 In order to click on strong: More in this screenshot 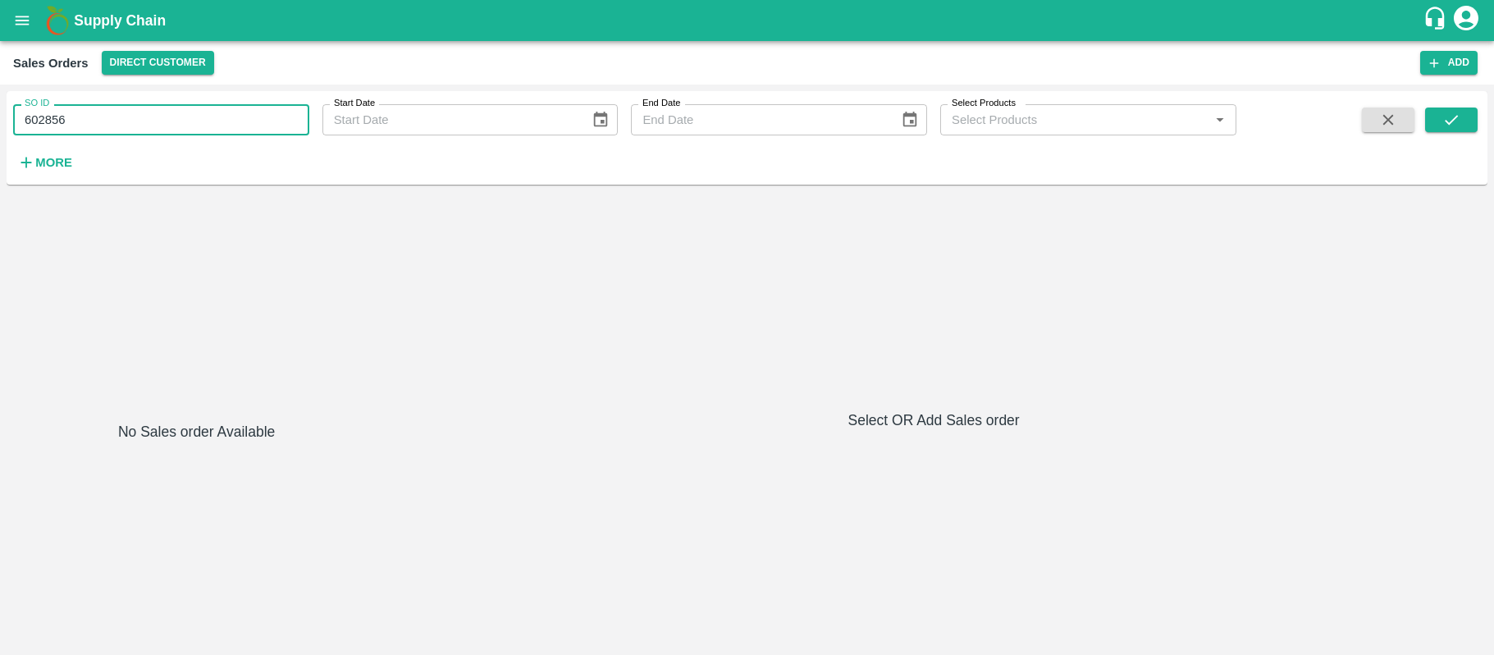, I will do `click(53, 162)`.